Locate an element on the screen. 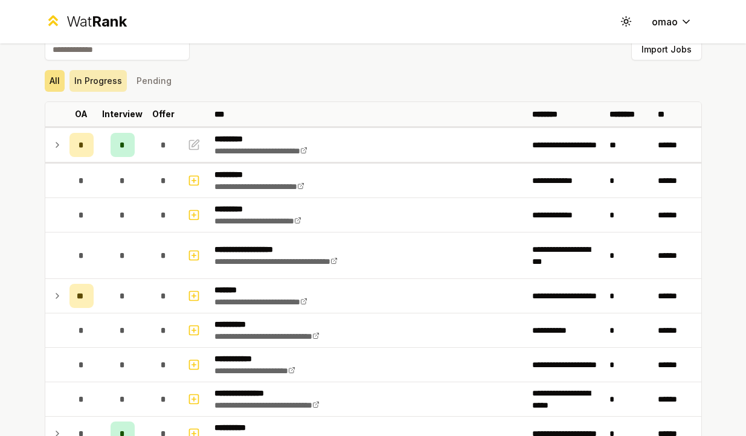 This screenshot has width=746, height=436. p: OA is located at coordinates (81, 114).